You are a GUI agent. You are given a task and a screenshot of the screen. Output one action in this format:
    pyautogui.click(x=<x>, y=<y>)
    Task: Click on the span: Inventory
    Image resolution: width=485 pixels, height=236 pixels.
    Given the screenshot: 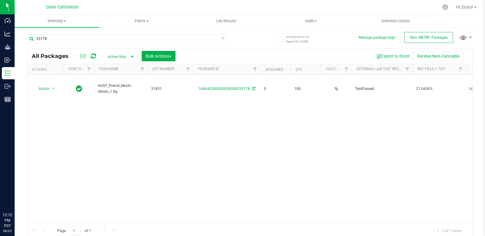 What is the action you would take?
    pyautogui.click(x=57, y=21)
    